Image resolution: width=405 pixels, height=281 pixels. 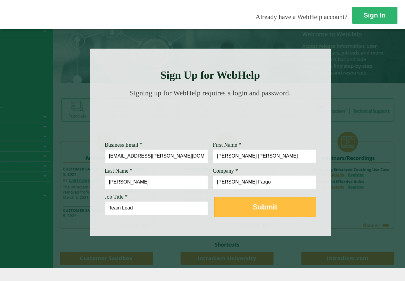 What do you see at coordinates (265, 207) in the screenshot?
I see `button: Submit` at bounding box center [265, 207].